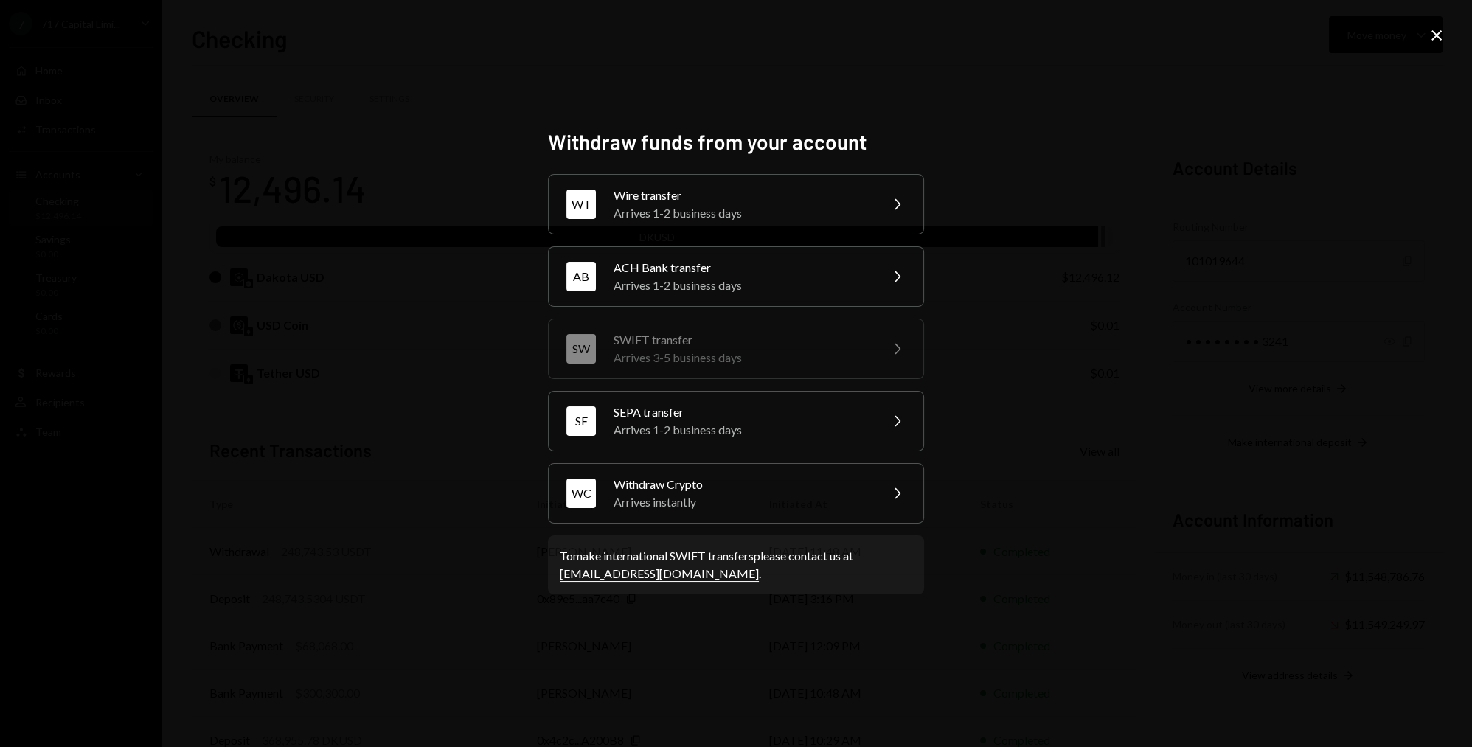 The height and width of the screenshot is (747, 1472). What do you see at coordinates (742, 358) in the screenshot?
I see `div: Arrives 3-5 business days` at bounding box center [742, 358].